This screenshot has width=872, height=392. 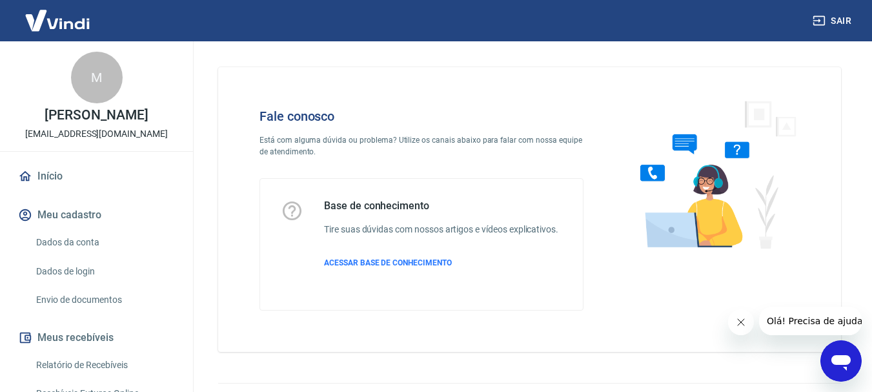 What do you see at coordinates (441, 229) in the screenshot?
I see `h6: Tire suas dúvidas com nossos artigos e vídeos explicativos.` at bounding box center [441, 229].